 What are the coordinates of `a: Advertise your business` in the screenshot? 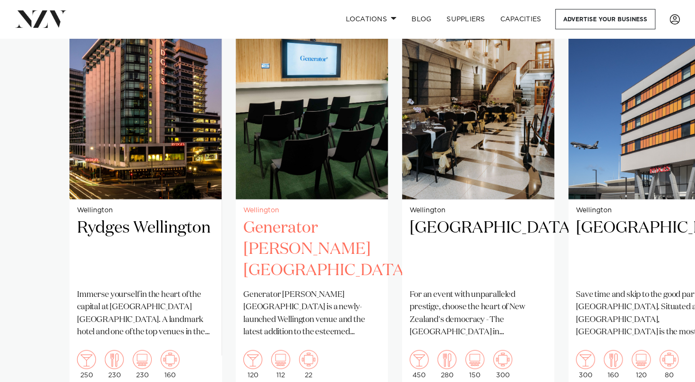 It's located at (606, 19).